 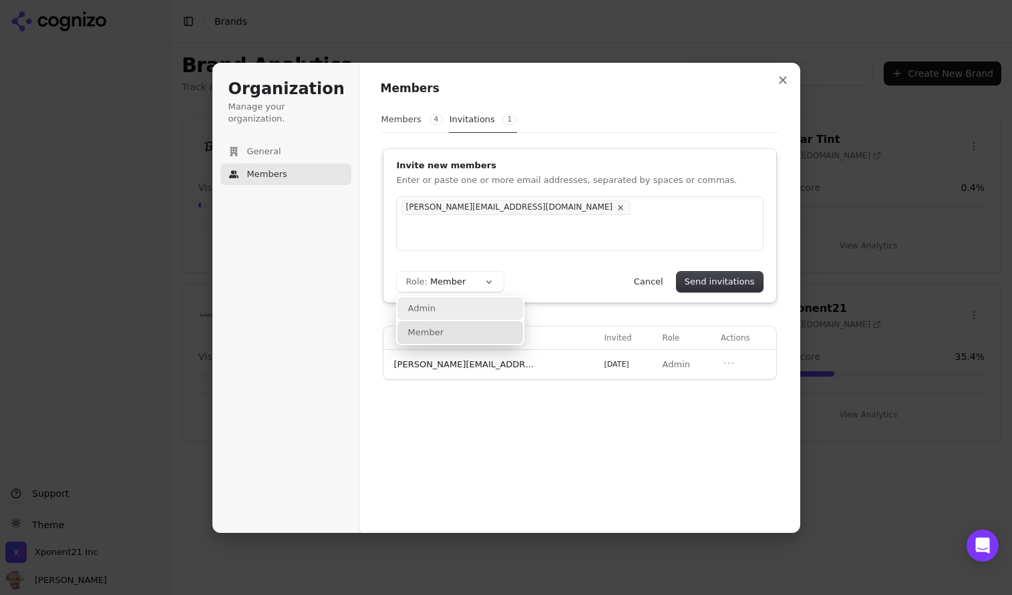 I want to click on th: User, so click(x=491, y=338).